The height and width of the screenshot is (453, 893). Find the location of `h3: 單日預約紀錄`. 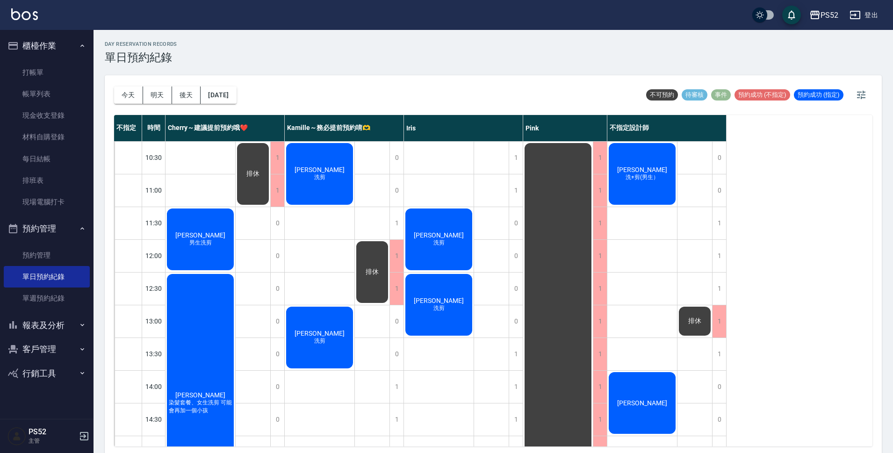

h3: 單日預約紀錄 is located at coordinates (141, 58).